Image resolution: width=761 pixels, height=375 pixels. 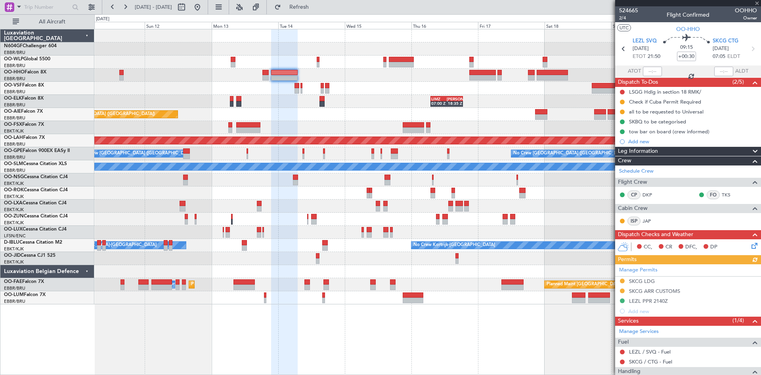 I want to click on span: Owner, so click(x=746, y=18).